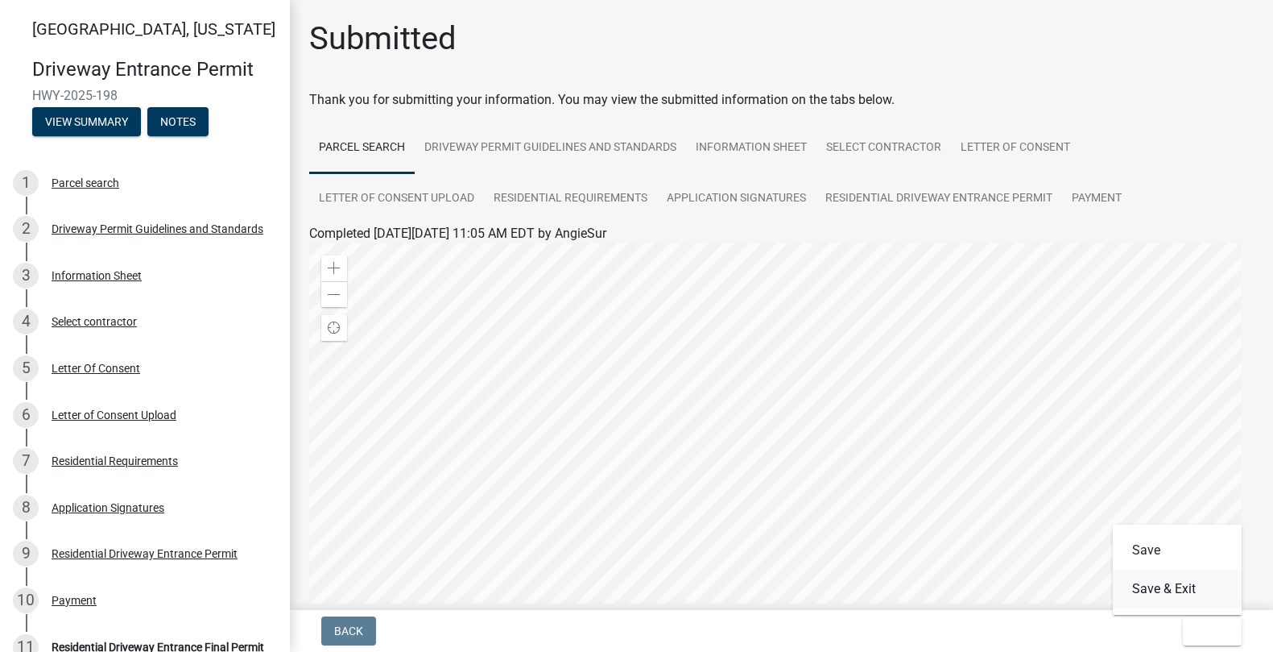 The image size is (1273, 652). I want to click on div: 6, so click(26, 415).